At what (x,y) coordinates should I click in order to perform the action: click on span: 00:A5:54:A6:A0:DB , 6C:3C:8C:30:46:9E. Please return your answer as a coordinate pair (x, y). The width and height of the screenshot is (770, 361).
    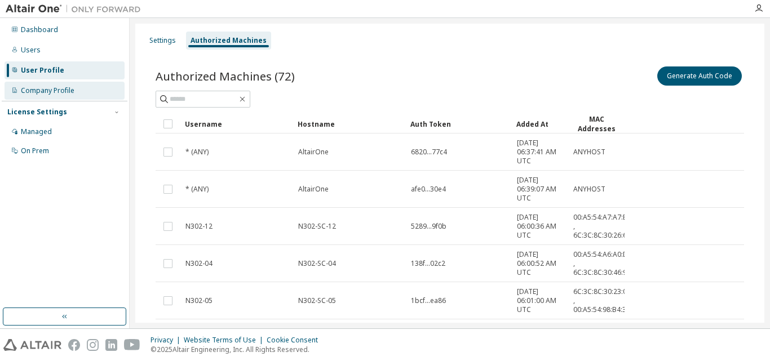
    Looking at the image, I should click on (603, 264).